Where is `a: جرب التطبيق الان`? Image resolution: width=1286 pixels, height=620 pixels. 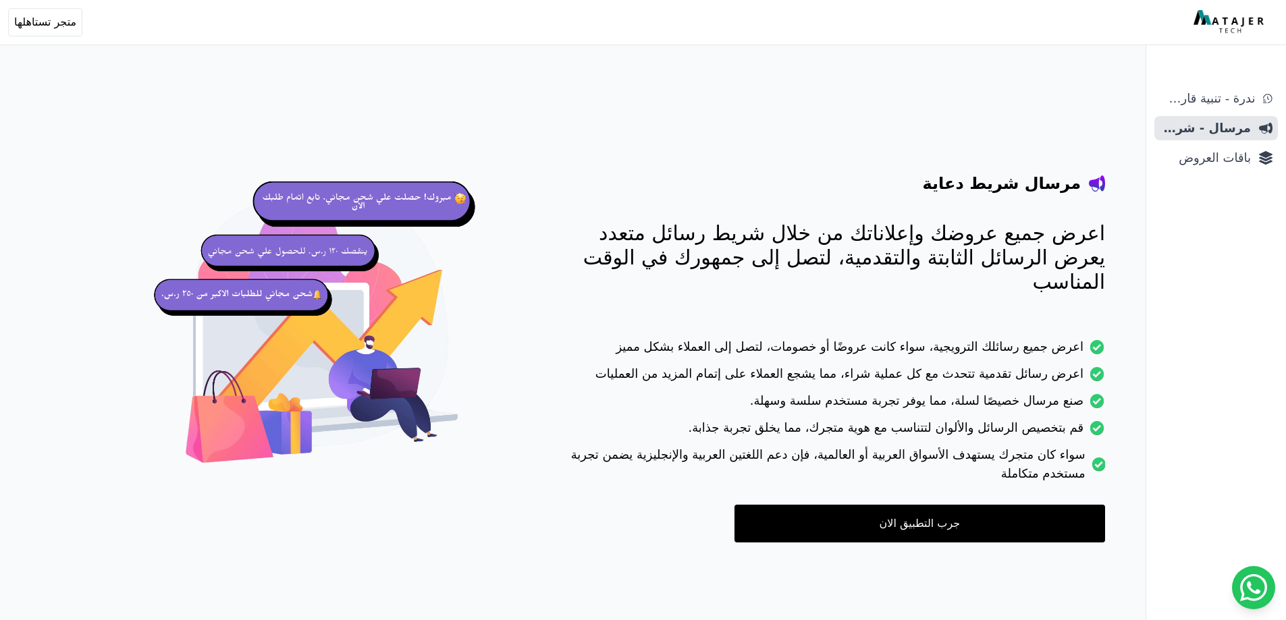
a: جرب التطبيق الان is located at coordinates (919, 524).